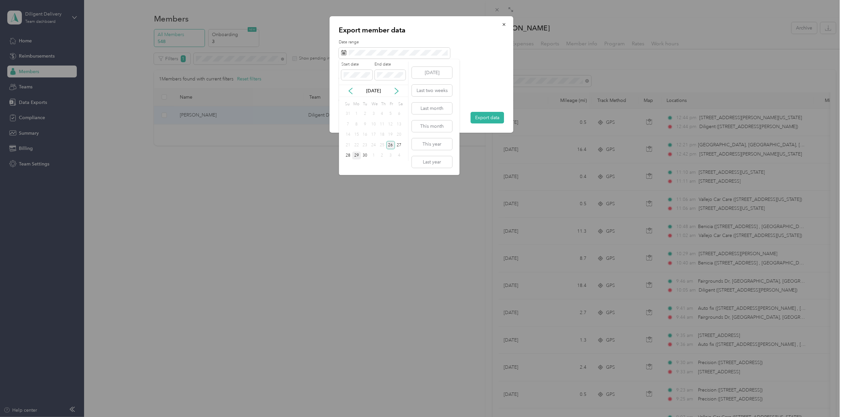 The height and width of the screenshot is (417, 843). What do you see at coordinates (399, 135) in the screenshot?
I see `div: 20` at bounding box center [399, 135].